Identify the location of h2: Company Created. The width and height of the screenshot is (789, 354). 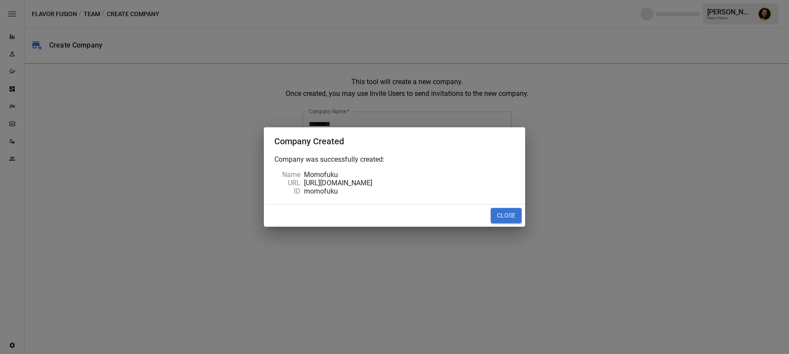
(395, 141).